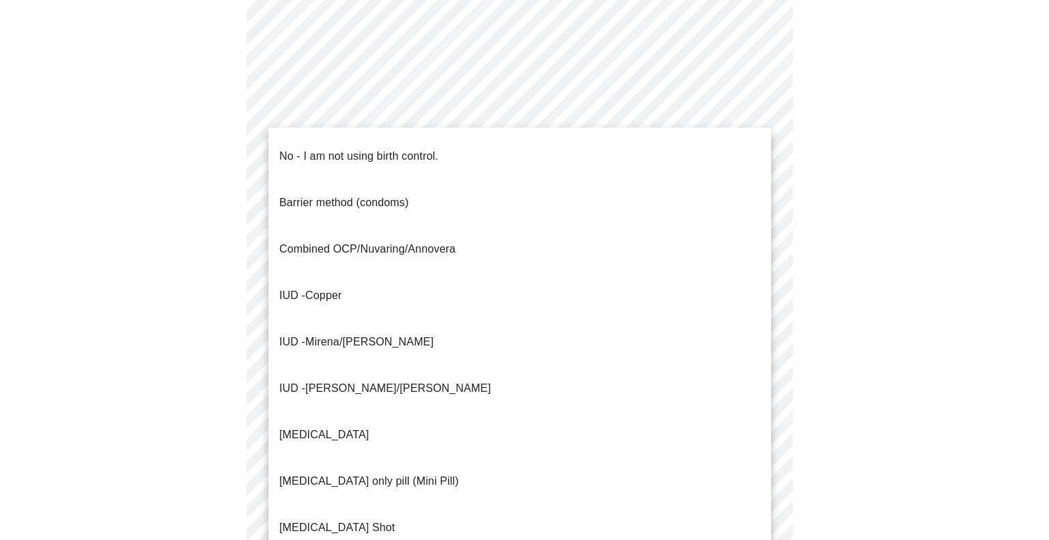 This screenshot has height=540, width=1049. What do you see at coordinates (356, 342) in the screenshot?
I see `p: IUD -` at bounding box center [356, 342].